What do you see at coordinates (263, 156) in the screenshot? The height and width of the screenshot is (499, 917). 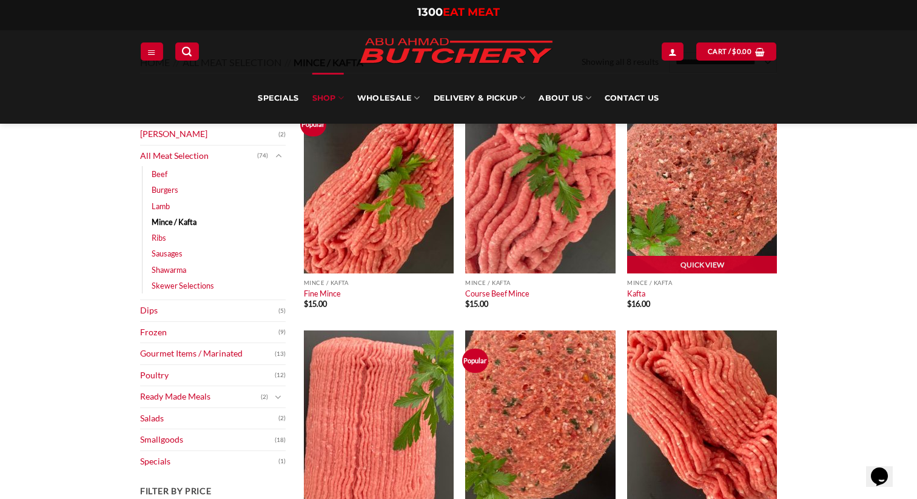 I see `span: (74)` at bounding box center [263, 156].